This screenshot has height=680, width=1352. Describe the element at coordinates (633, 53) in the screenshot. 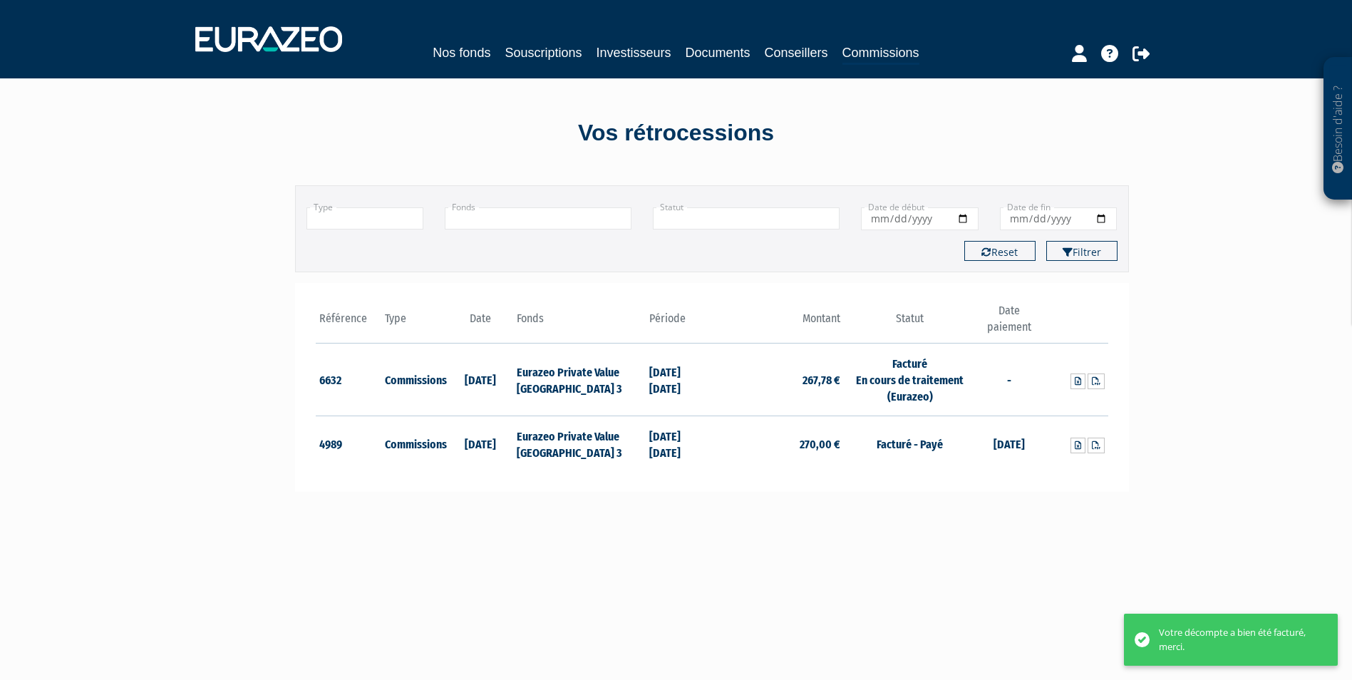

I see `a: Investisseurs` at that location.